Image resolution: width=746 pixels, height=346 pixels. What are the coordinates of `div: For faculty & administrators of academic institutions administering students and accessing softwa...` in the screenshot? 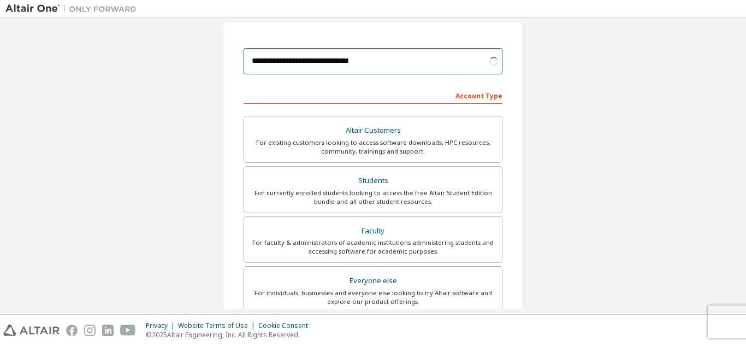 It's located at (373, 247).